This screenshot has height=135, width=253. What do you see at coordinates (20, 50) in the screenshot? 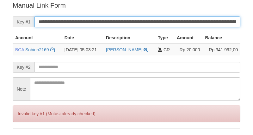
I see `span: BCA` at bounding box center [20, 50].